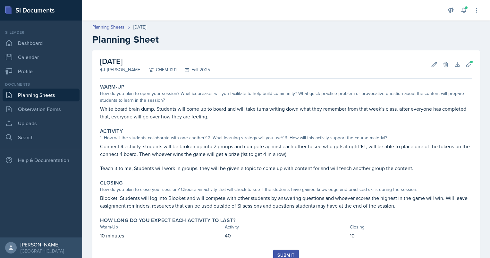 Image resolution: width=490 pixels, height=258 pixels. I want to click on p: White board brain dump. Students will come up to board and will take turns writing down what they..., so click(286, 113).